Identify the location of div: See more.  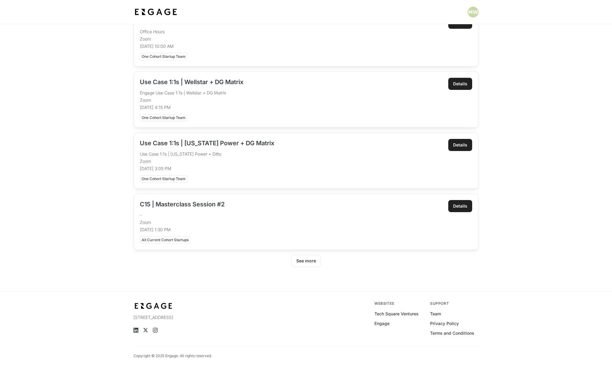
(306, 261).